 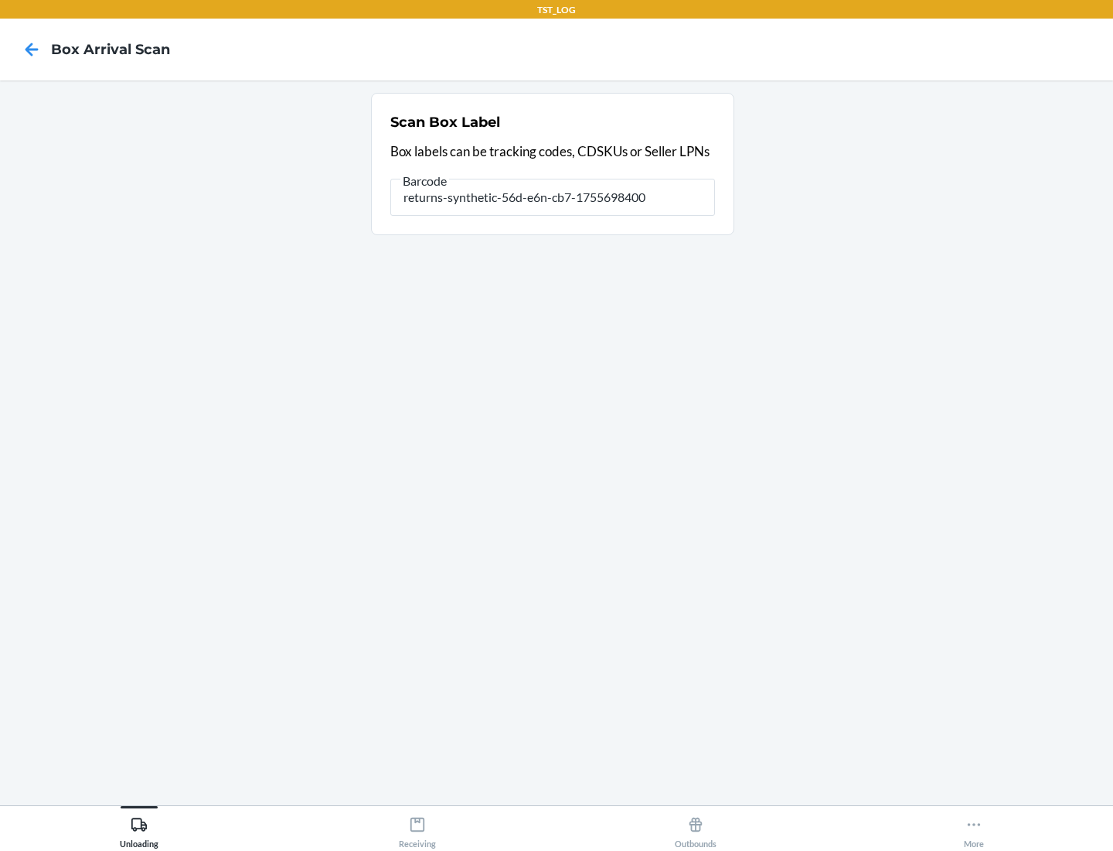 I want to click on div: Receiving, so click(x=418, y=829).